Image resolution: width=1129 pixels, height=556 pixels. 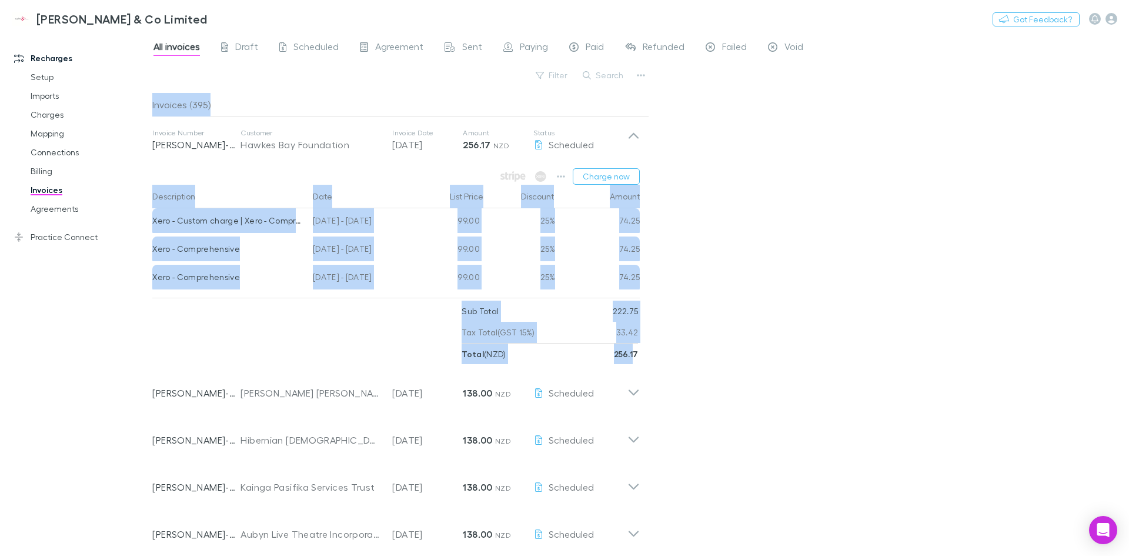 I want to click on p: 222.75, so click(x=626, y=311).